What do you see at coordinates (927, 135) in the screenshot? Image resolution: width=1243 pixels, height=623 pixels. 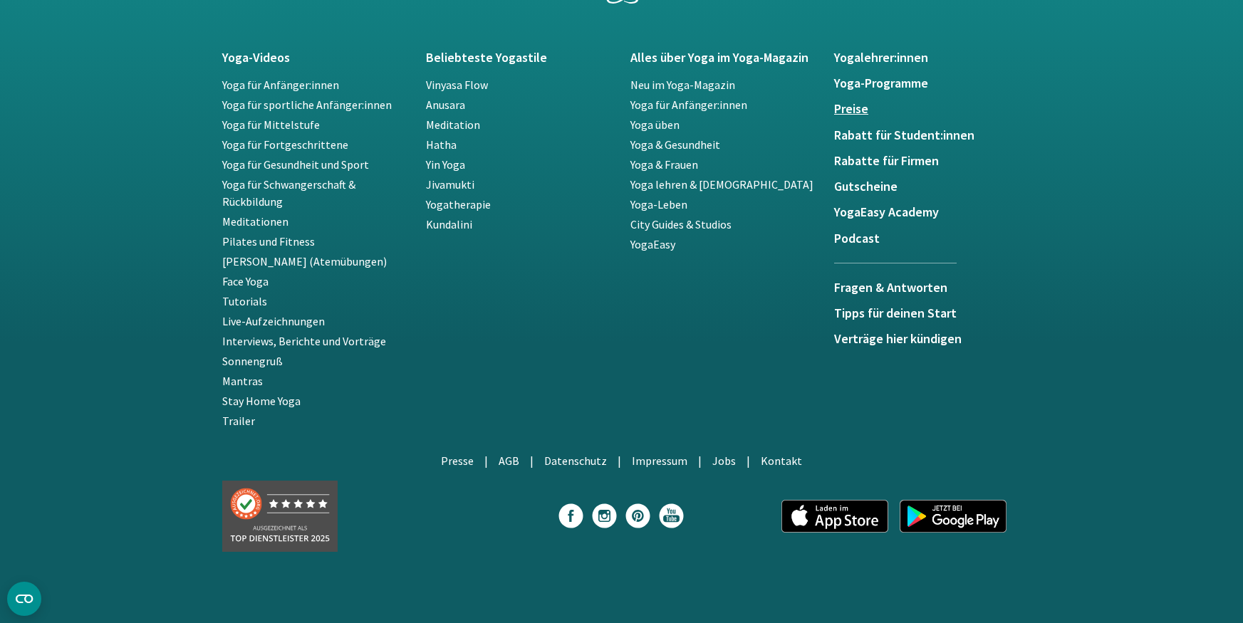 I see `a: Rabatt für Student:innen` at bounding box center [927, 135].